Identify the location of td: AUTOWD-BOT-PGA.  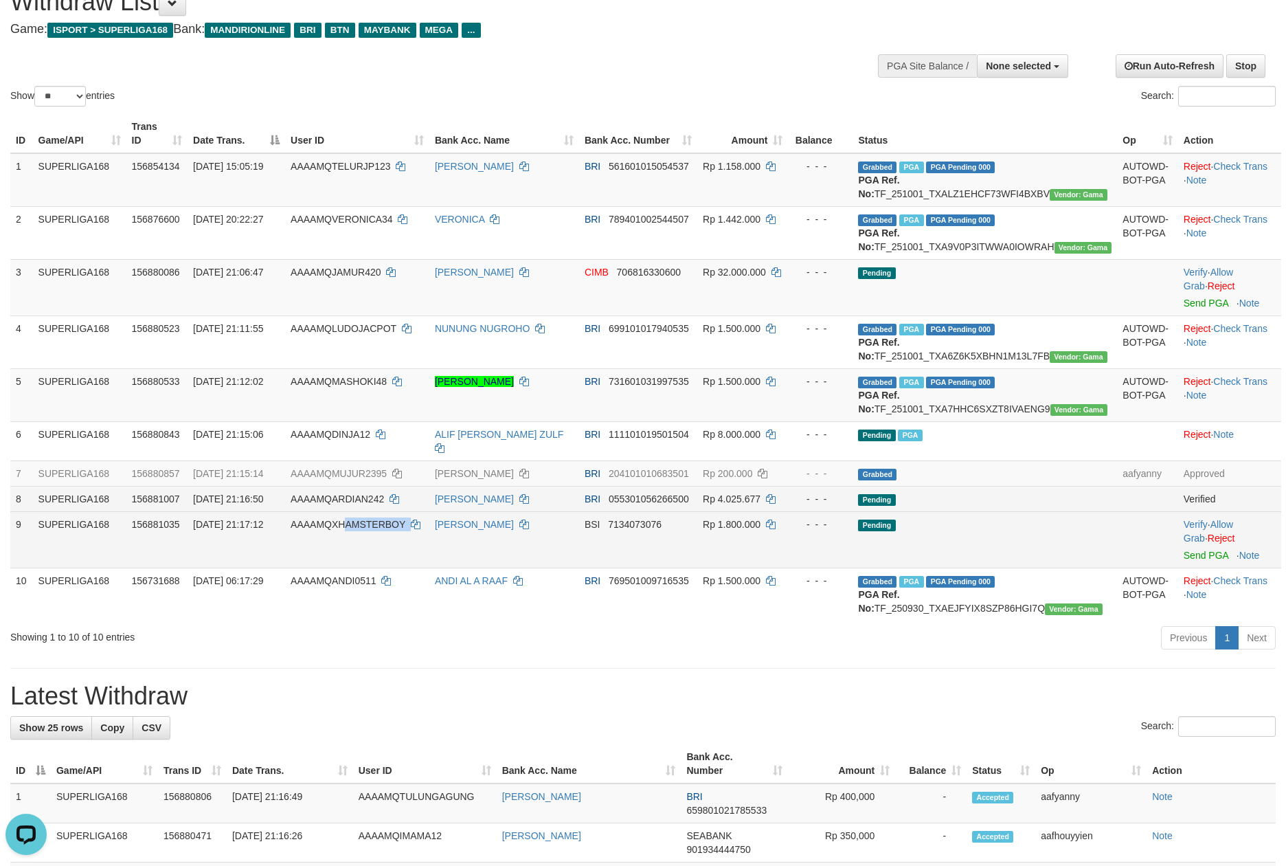
(1148, 594).